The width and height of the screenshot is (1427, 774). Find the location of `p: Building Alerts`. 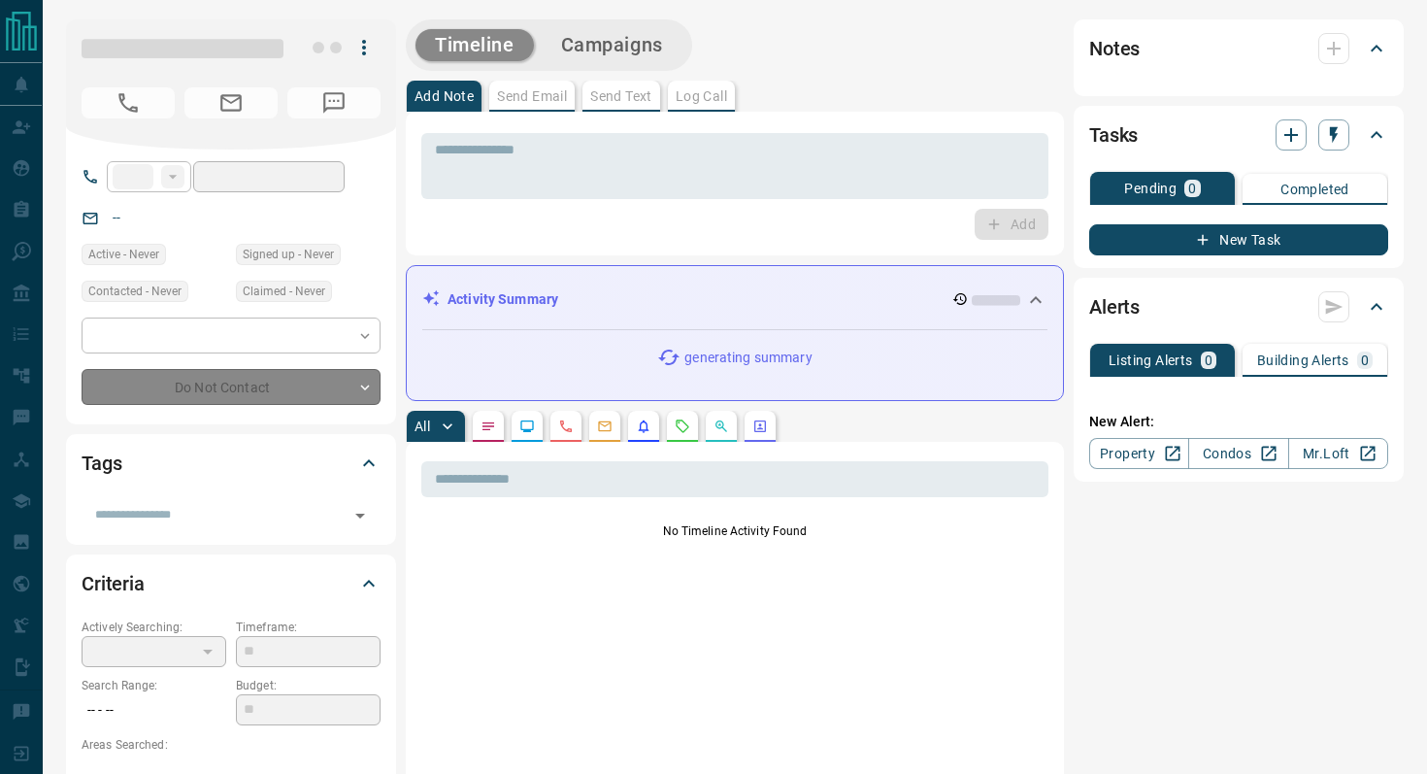

p: Building Alerts is located at coordinates (1303, 360).